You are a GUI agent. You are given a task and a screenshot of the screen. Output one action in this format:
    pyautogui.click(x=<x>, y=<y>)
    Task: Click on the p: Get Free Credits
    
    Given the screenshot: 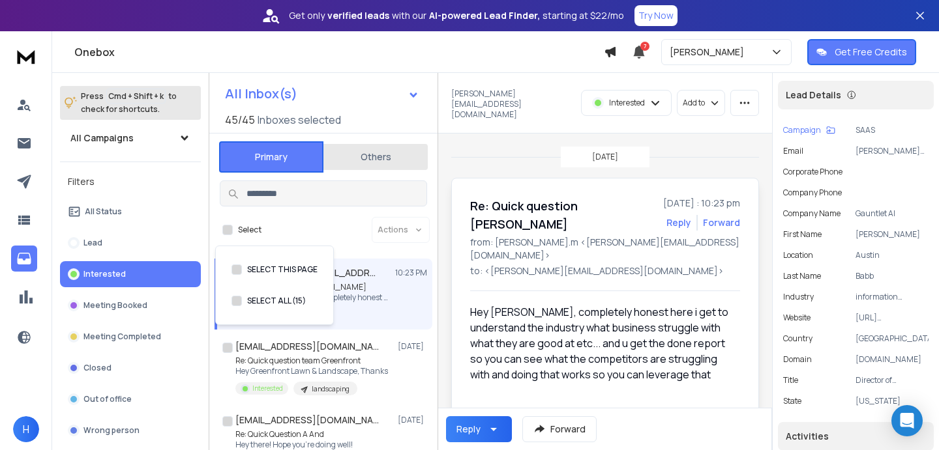 What is the action you would take?
    pyautogui.click(x=870, y=52)
    